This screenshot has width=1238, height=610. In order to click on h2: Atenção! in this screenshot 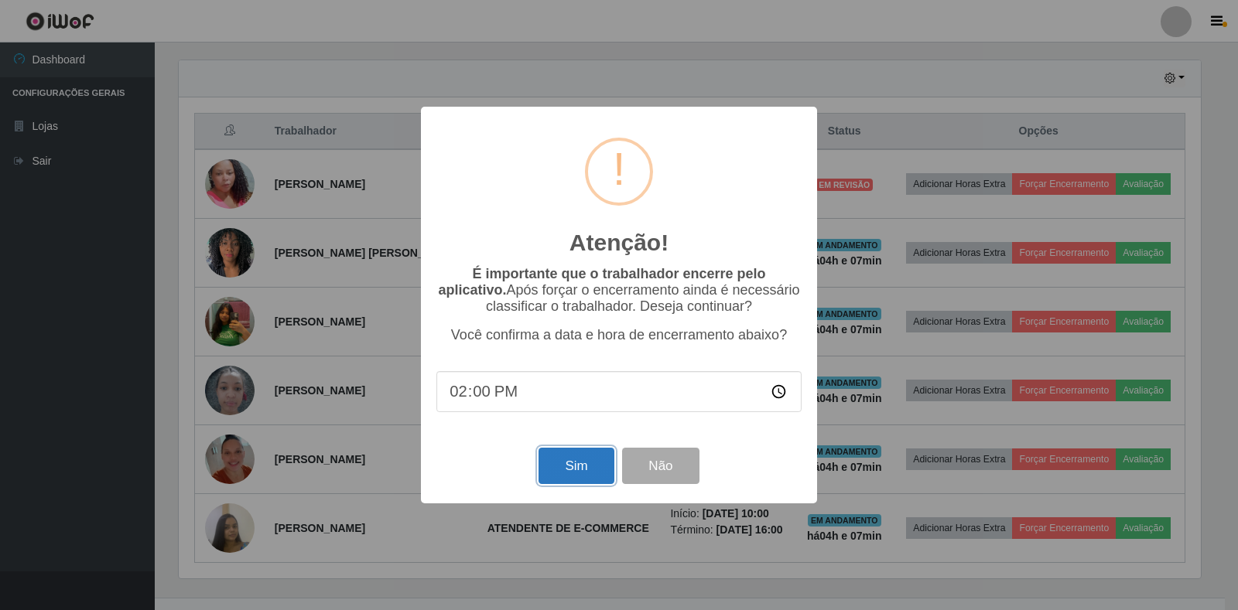, I will do `click(619, 243)`.